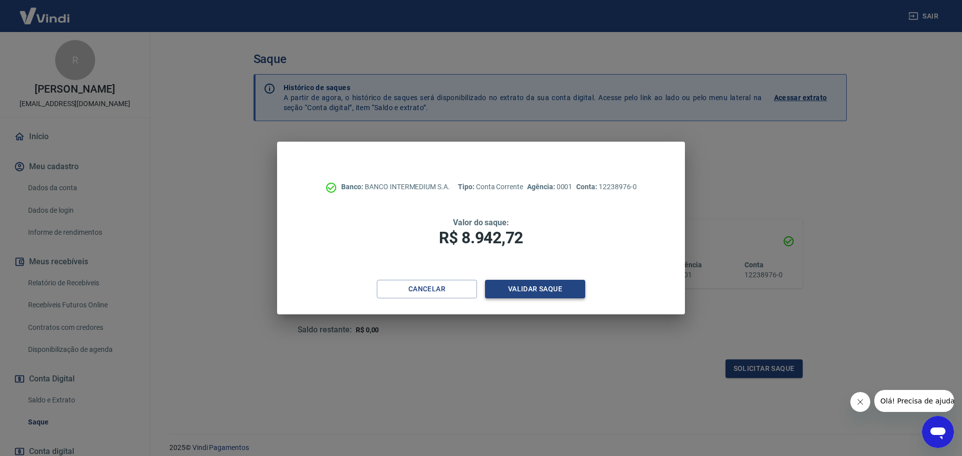 The image size is (962, 456). What do you see at coordinates (481, 238) in the screenshot?
I see `span: R$ 8.942,72` at bounding box center [481, 238].